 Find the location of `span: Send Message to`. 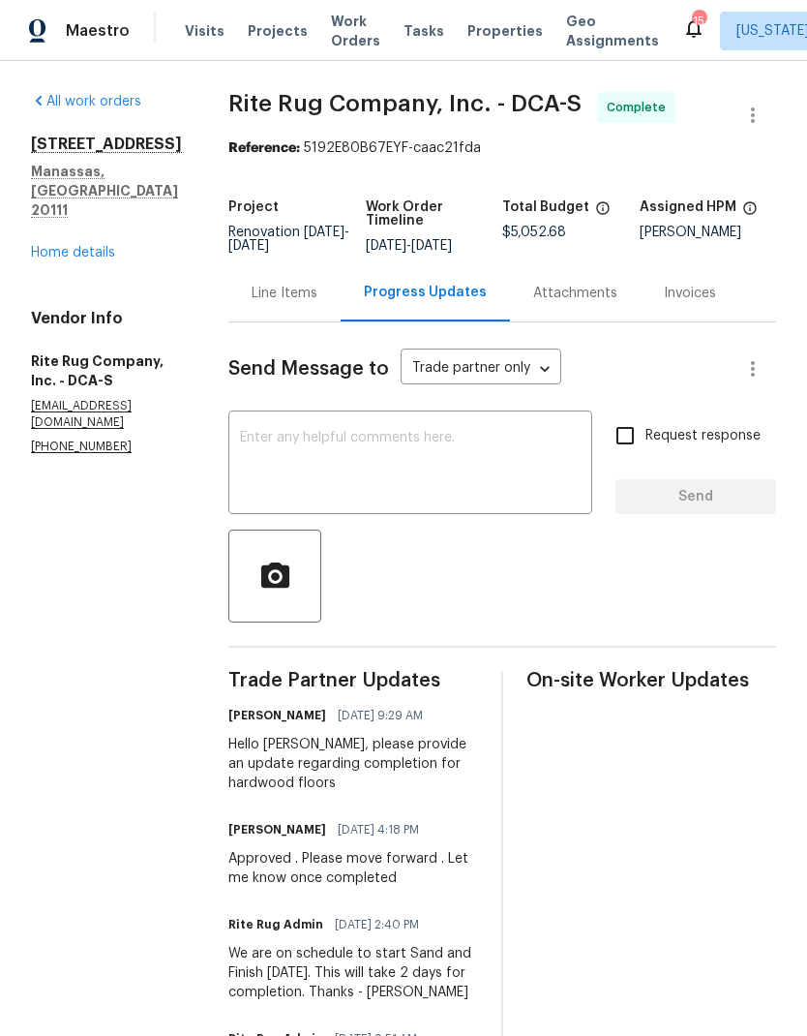

span: Send Message to is located at coordinates (309, 369).